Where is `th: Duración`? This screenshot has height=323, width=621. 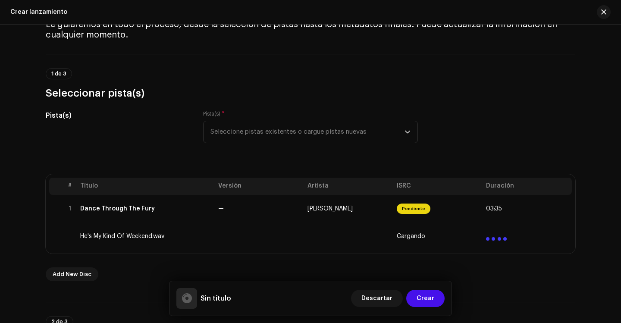
th: Duración is located at coordinates (527, 186).